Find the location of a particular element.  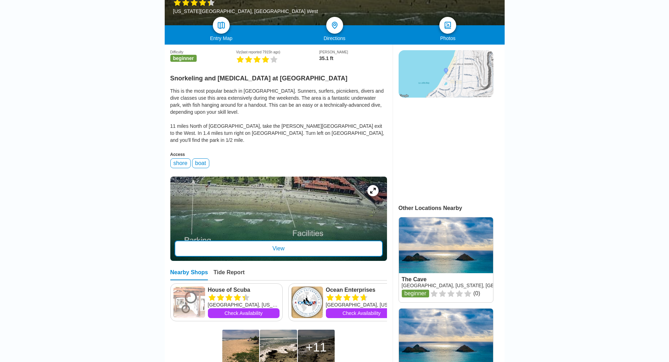

span: beginner is located at coordinates (183, 58).